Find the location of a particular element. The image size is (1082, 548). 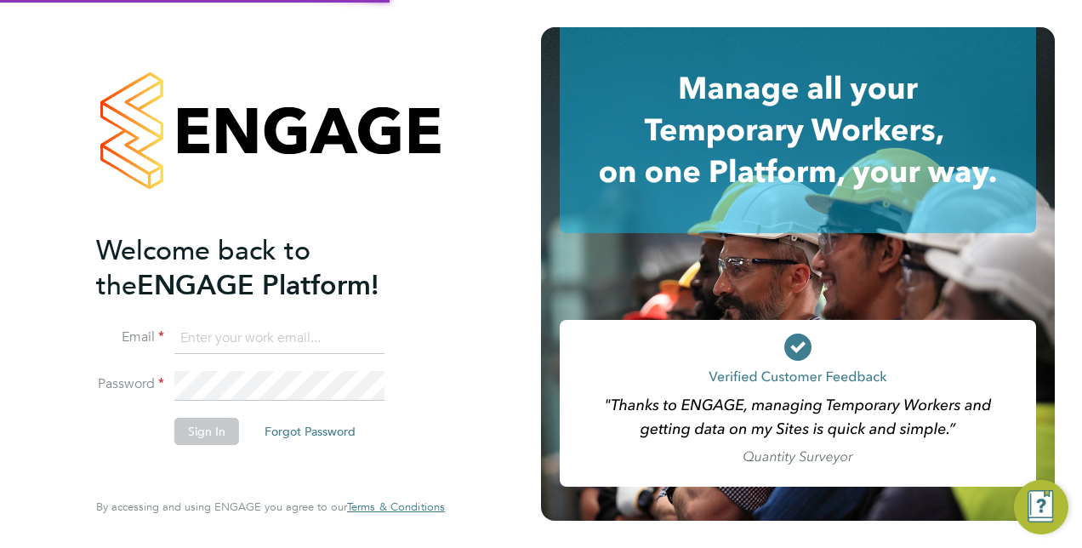

button: Engage Resource Center is located at coordinates (1041, 507).